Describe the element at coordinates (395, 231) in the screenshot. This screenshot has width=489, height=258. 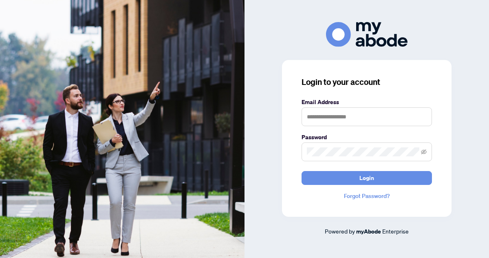
I see `span: Enterprise` at that location.